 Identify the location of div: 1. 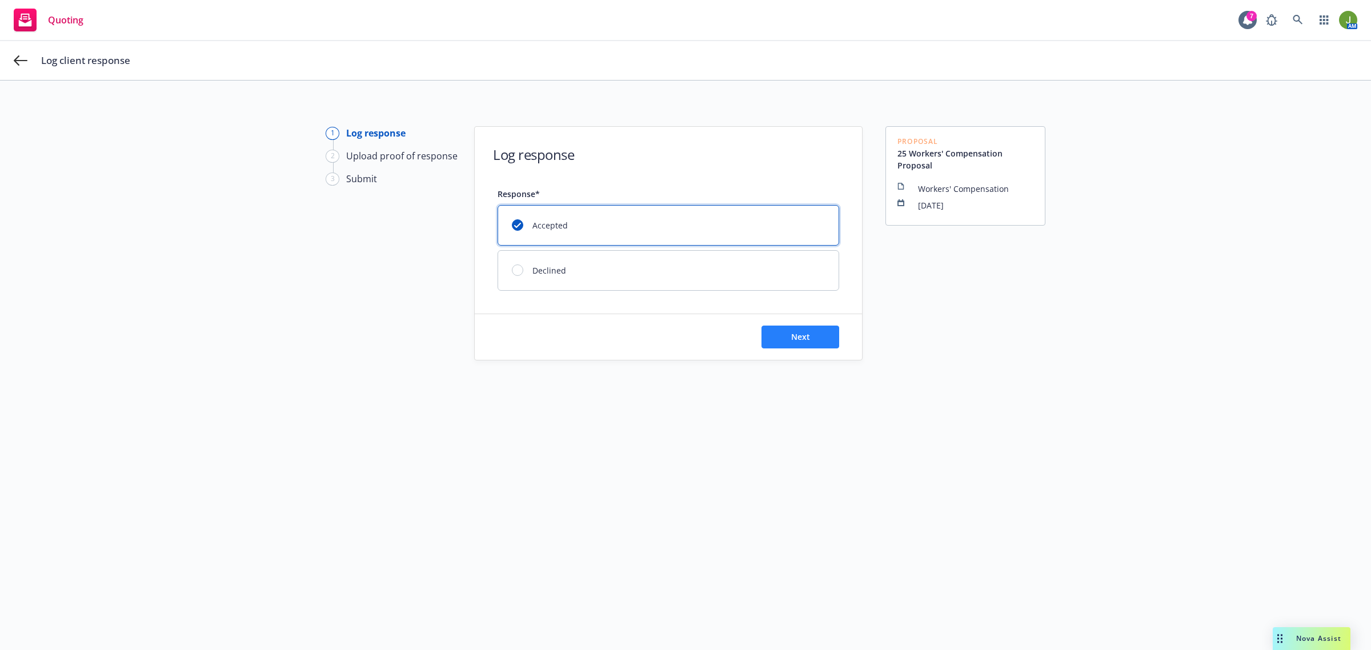
(332, 133).